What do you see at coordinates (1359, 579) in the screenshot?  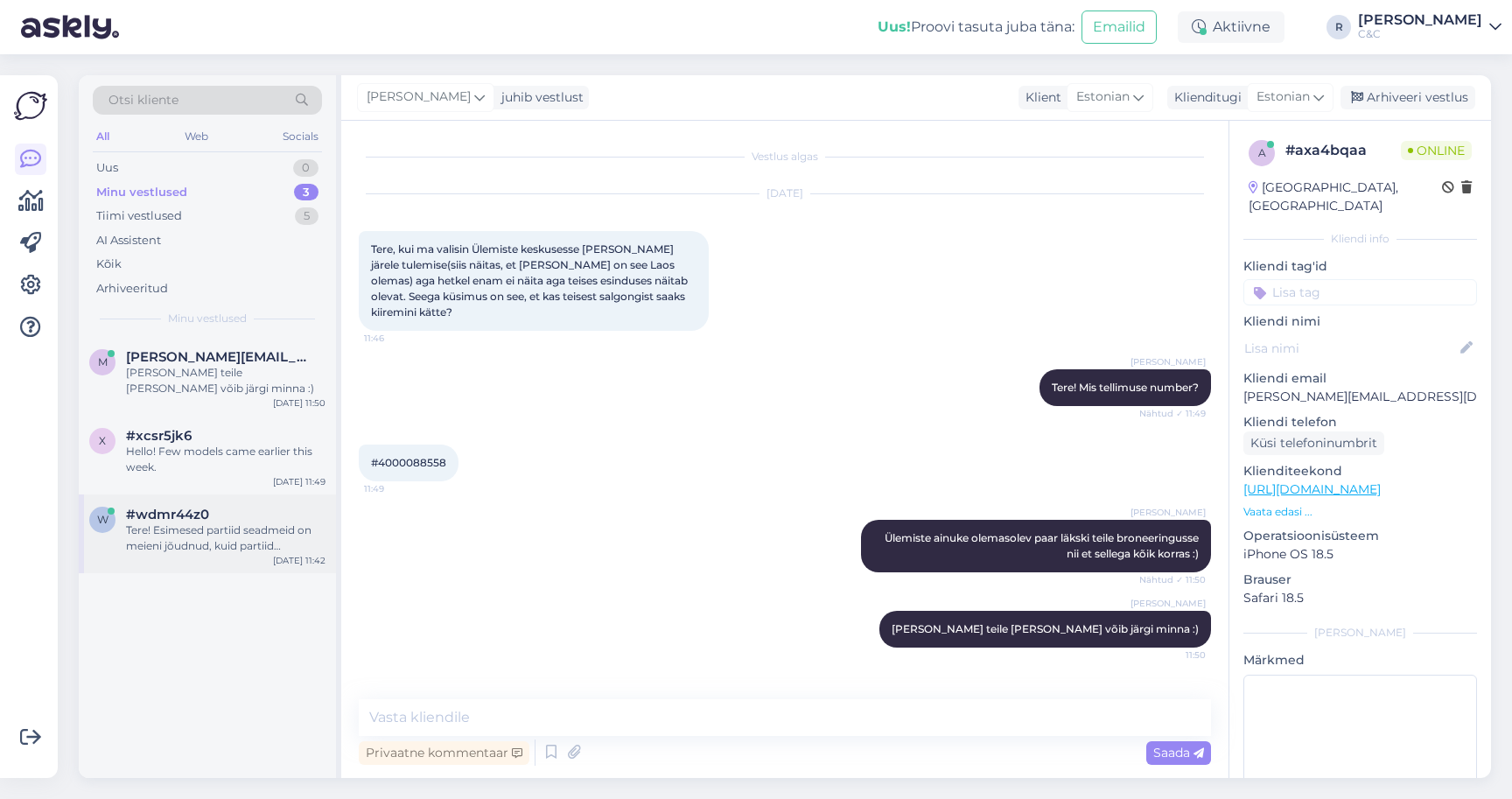 I see `p: Brauser` at bounding box center [1359, 579].